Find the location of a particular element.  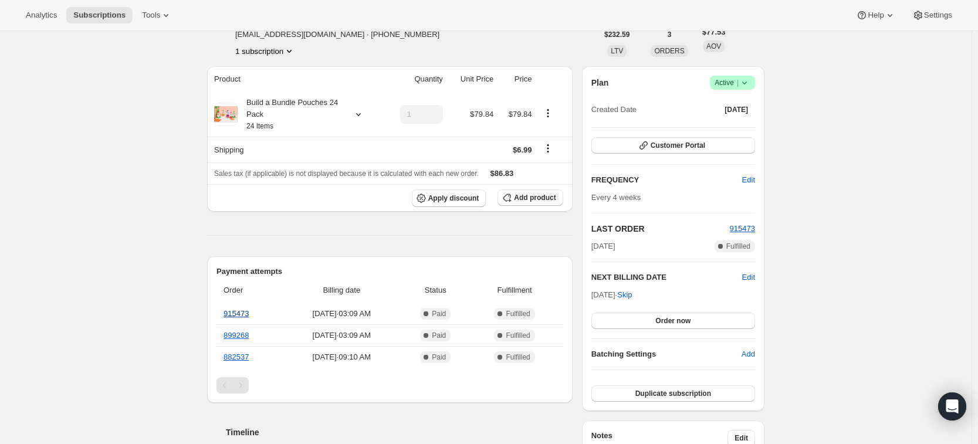

span: Tools is located at coordinates (151, 15).